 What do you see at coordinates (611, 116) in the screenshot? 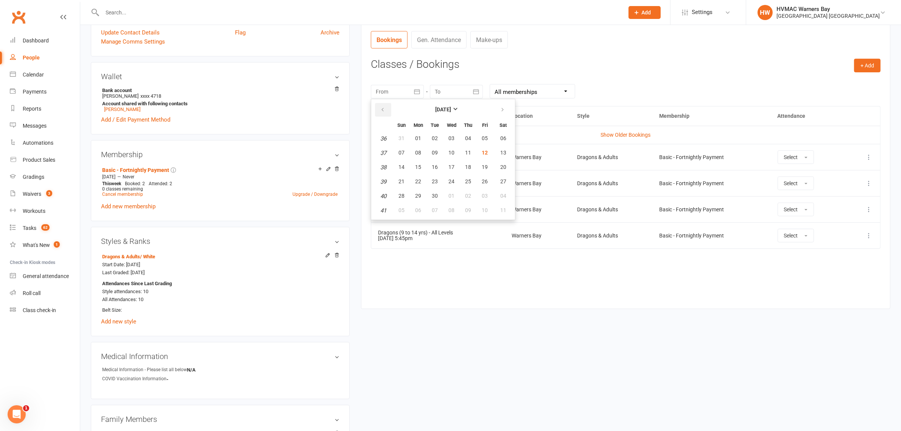
I see `th: Style` at bounding box center [611, 116].